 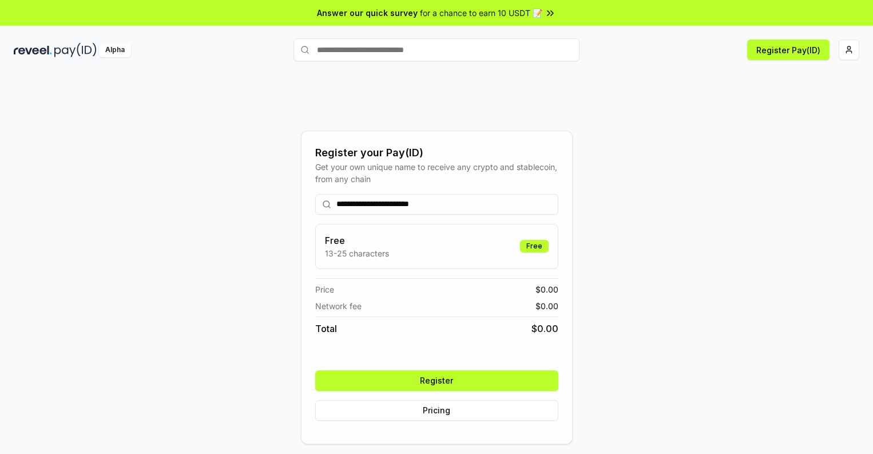 What do you see at coordinates (357, 240) in the screenshot?
I see `h3: Free` at bounding box center [357, 240].